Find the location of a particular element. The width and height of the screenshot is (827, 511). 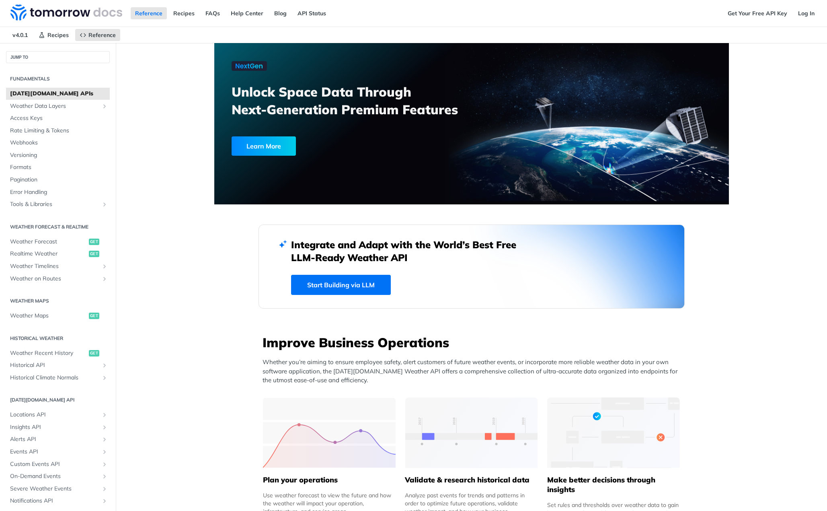

h5: Plan your operations is located at coordinates (329, 480).